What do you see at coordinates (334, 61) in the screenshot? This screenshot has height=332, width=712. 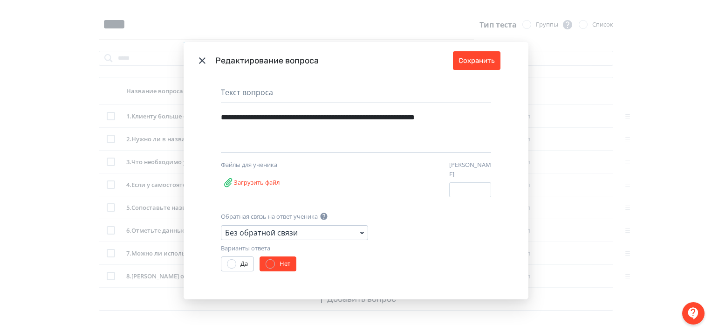 I see `div: Редактирование вопроса` at bounding box center [334, 61].